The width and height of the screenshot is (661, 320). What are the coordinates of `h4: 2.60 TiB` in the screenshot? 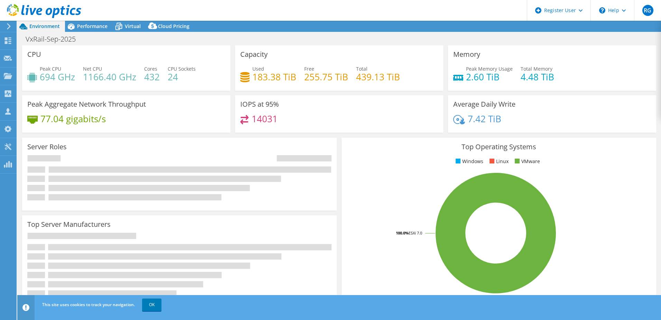 It's located at (489, 77).